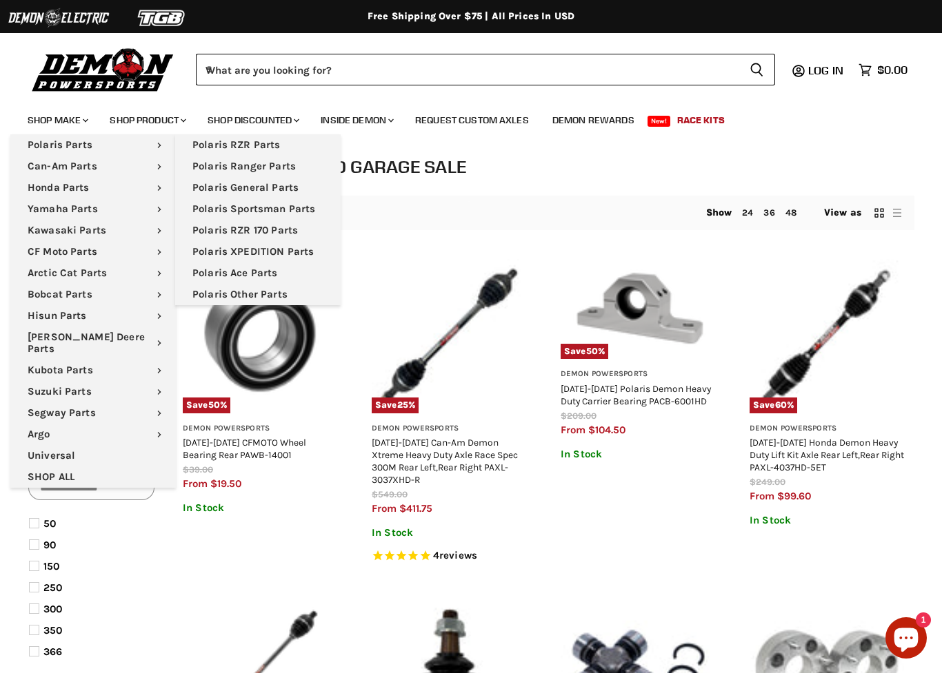  Describe the element at coordinates (449, 336) in the screenshot. I see `img: 2017-2024 Can-Am Demon Xtreme Heavy Duty Axle Race Spec 300M Rear Left,Rear Right PAXL-3037XHD-R` at that location.